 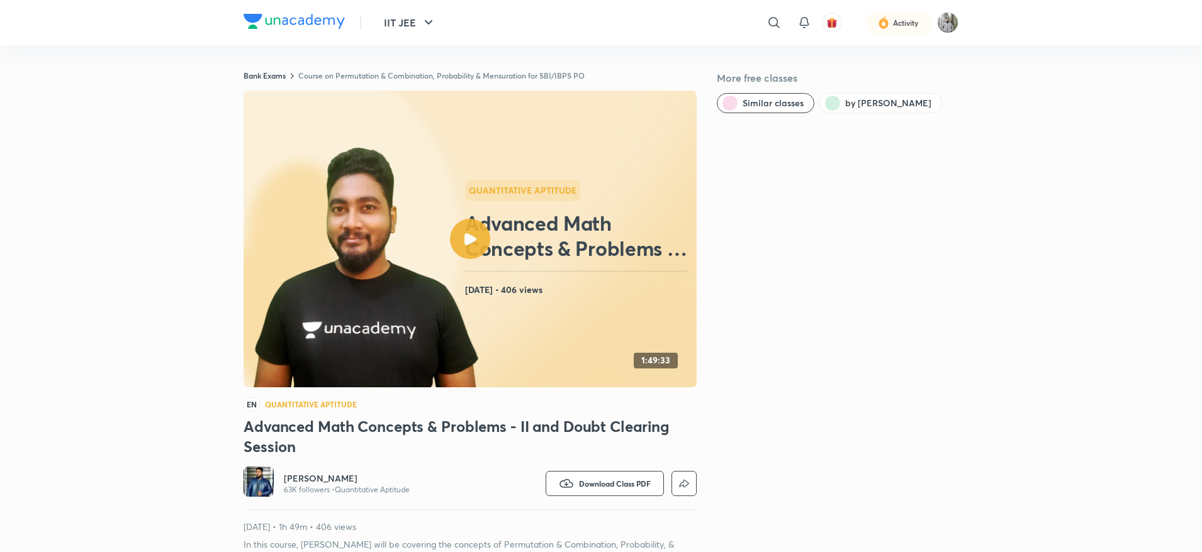 What do you see at coordinates (832, 23) in the screenshot?
I see `img: avatar` at bounding box center [832, 23].